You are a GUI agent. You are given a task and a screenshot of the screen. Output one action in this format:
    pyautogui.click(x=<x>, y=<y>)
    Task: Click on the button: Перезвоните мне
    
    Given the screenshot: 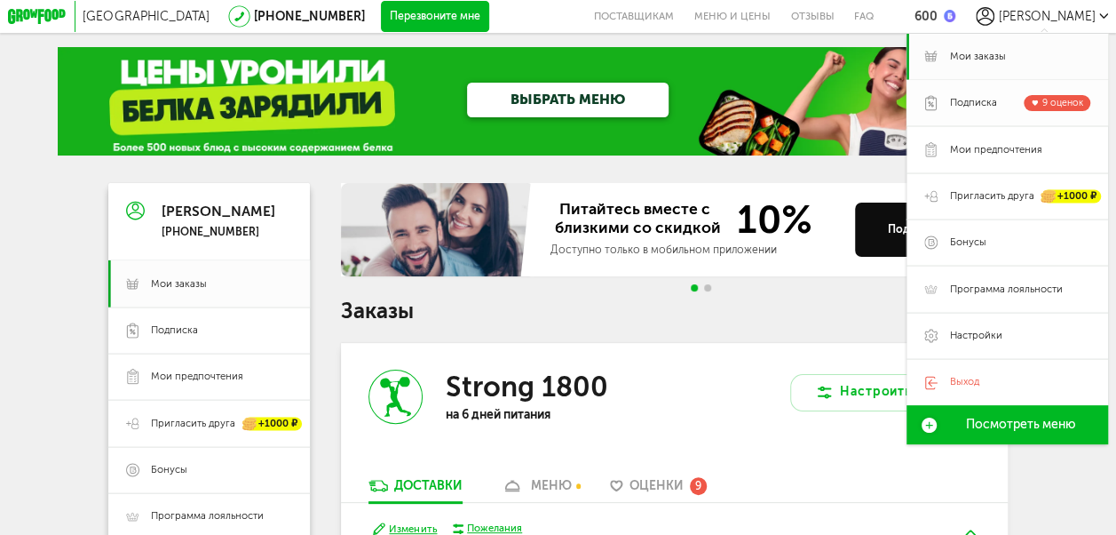 What is the action you would take?
    pyautogui.click(x=435, y=16)
    